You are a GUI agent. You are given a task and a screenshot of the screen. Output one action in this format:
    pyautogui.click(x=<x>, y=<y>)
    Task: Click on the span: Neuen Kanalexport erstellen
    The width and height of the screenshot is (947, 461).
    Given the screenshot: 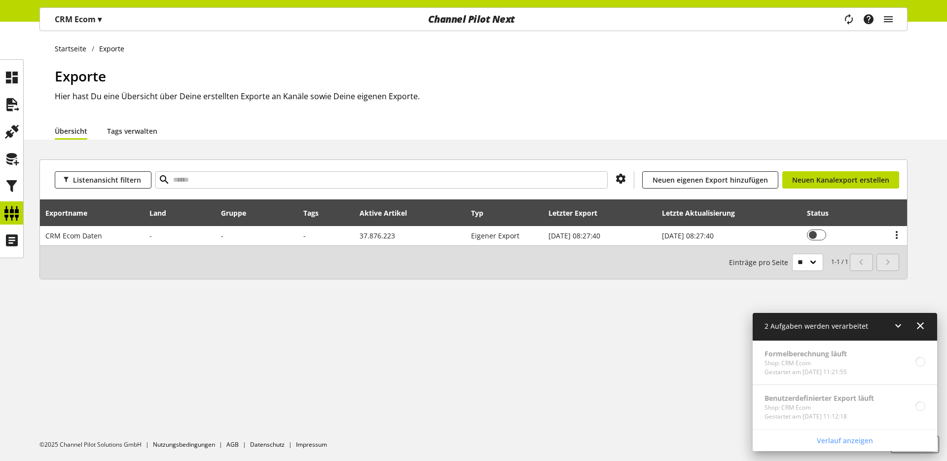 What is the action you would take?
    pyautogui.click(x=840, y=180)
    